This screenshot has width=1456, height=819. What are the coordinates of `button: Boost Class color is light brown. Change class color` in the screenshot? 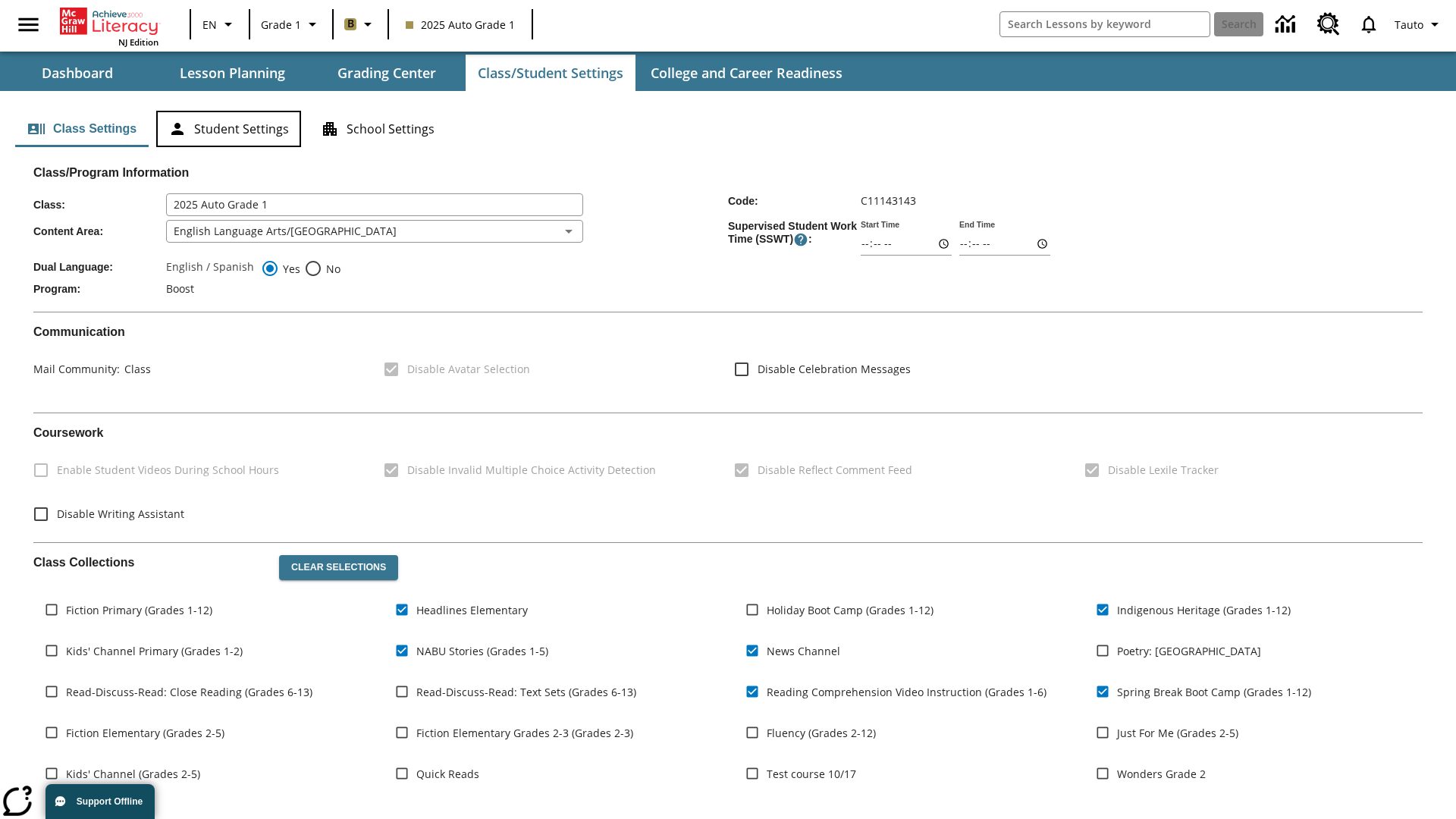 It's located at (360, 25).